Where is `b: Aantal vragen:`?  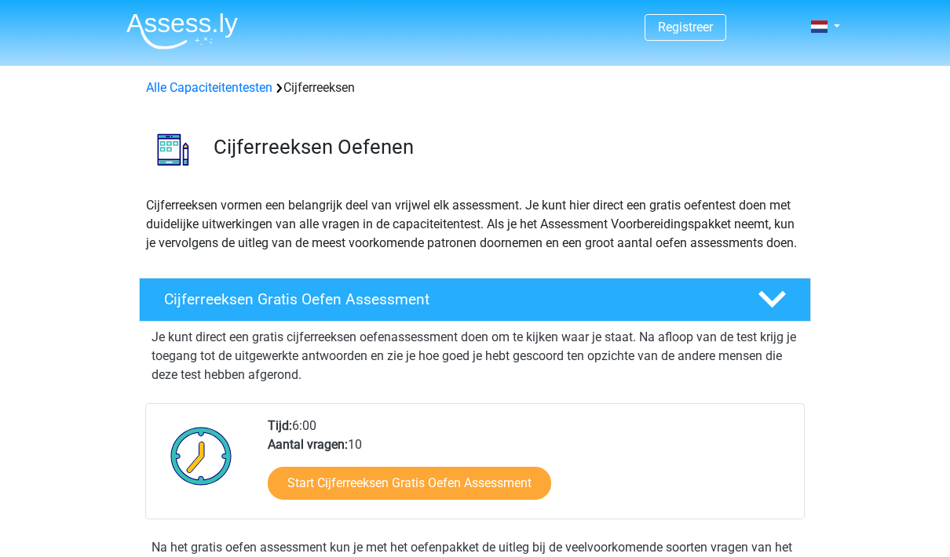
b: Aantal vragen: is located at coordinates (308, 444).